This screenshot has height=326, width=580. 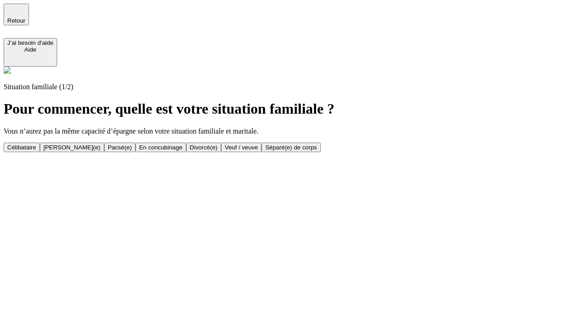 I want to click on span: Retour, so click(x=16, y=20).